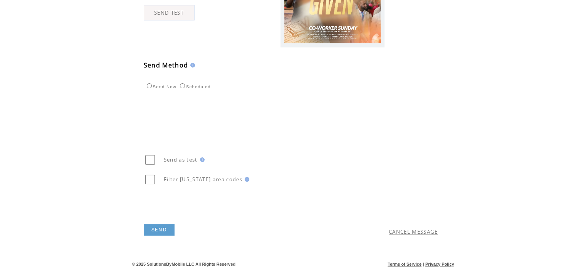  I want to click on a: Terms of Service, so click(405, 264).